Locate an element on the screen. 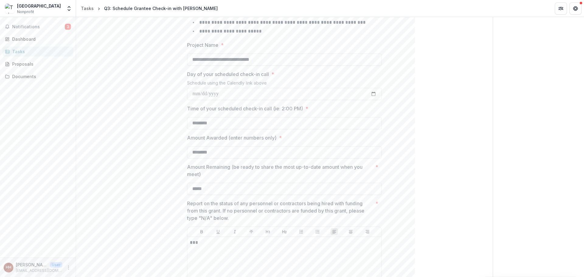  p: Amount Remaining (be ready to share the most up-to-date amount when you meet) is located at coordinates (280, 171).